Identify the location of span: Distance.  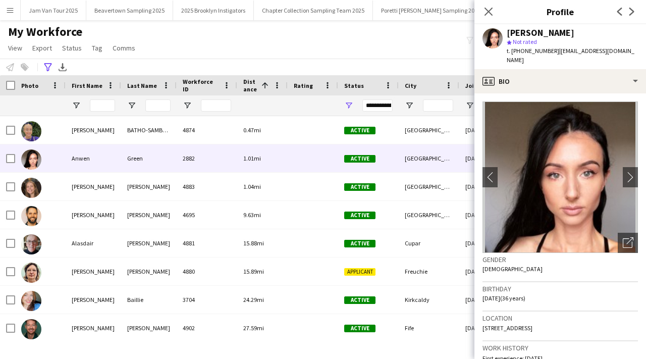
(250, 85).